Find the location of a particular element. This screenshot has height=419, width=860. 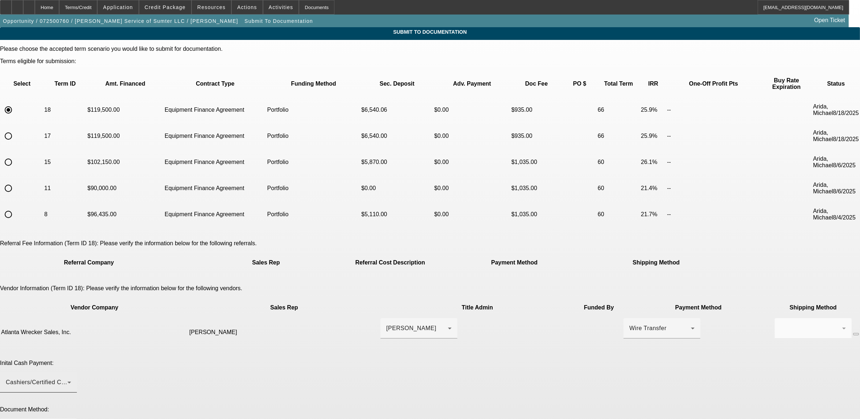

td: Atlanta Wrecker Sales, Inc. is located at coordinates (94, 332).